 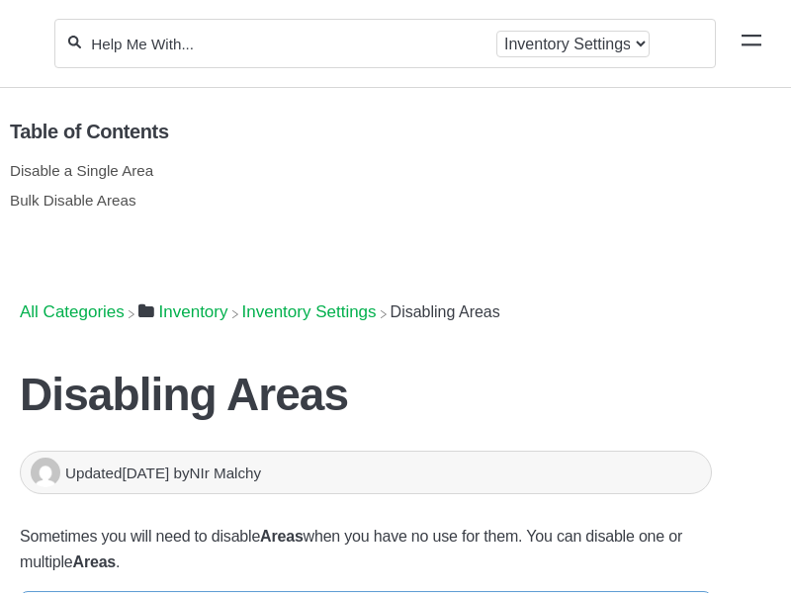 I want to click on h5: Table of Contents, so click(x=388, y=132).